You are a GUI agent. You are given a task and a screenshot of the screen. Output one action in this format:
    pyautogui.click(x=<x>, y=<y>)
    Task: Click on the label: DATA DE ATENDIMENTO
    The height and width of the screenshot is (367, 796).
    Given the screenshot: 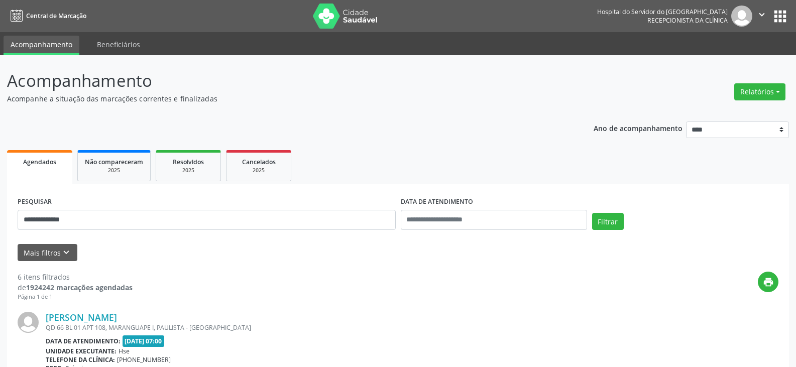 What is the action you would take?
    pyautogui.click(x=437, y=202)
    